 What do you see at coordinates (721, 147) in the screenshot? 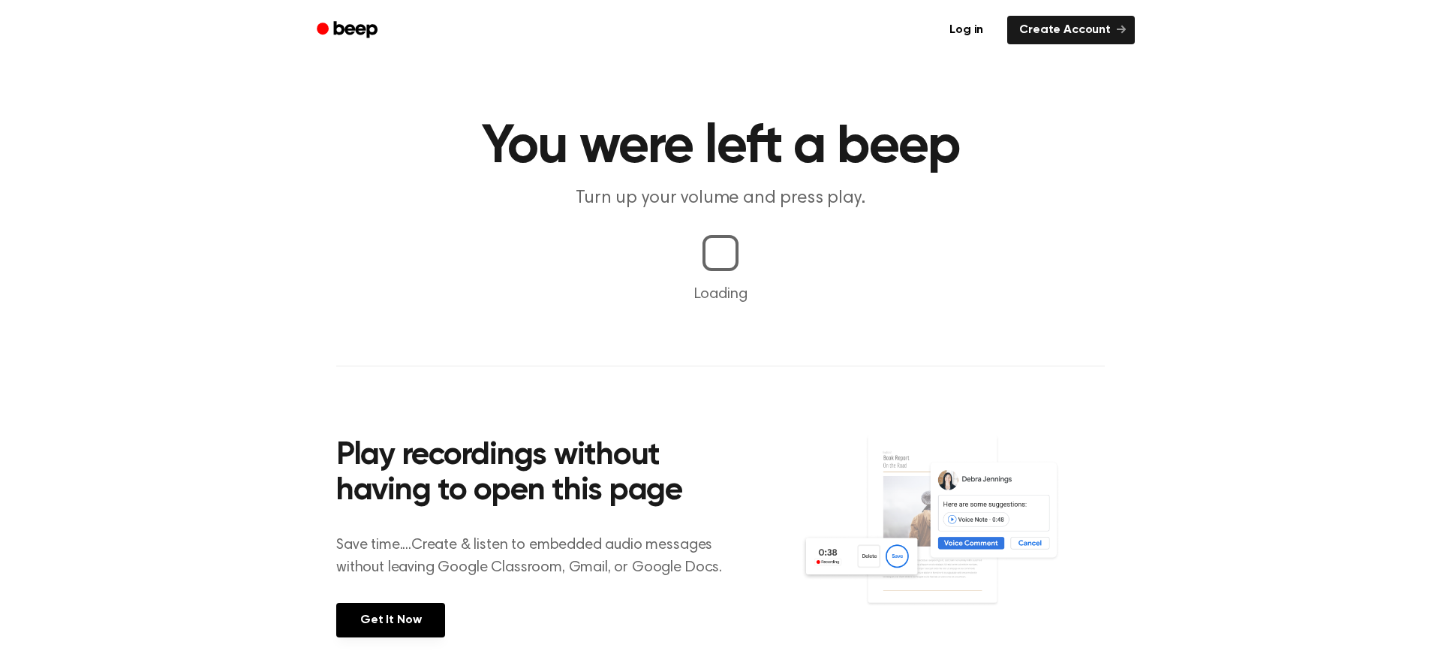
I see `h1: You were left a beep` at bounding box center [721, 147].